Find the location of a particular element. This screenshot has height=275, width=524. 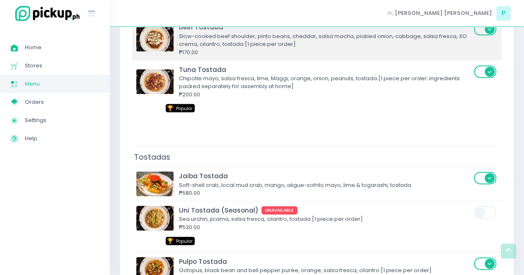

span: P is located at coordinates (503, 13).